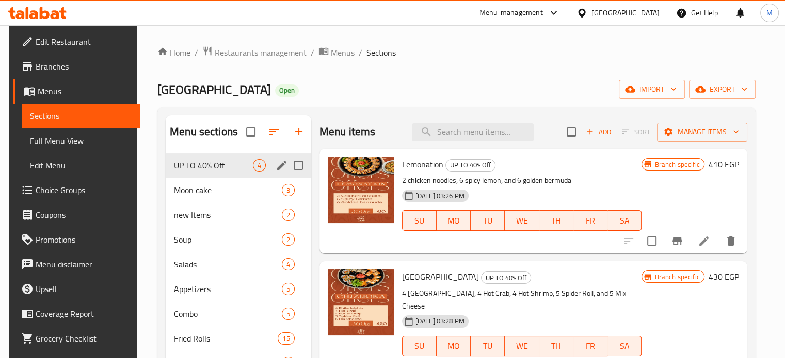 This screenshot has width=785, height=358. What do you see at coordinates (80, 166) in the screenshot?
I see `a: Edit Menu` at bounding box center [80, 166].